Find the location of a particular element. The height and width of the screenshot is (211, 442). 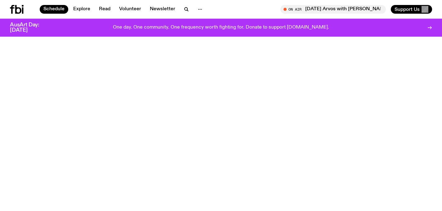

a: Newsletter is located at coordinates (163, 9).